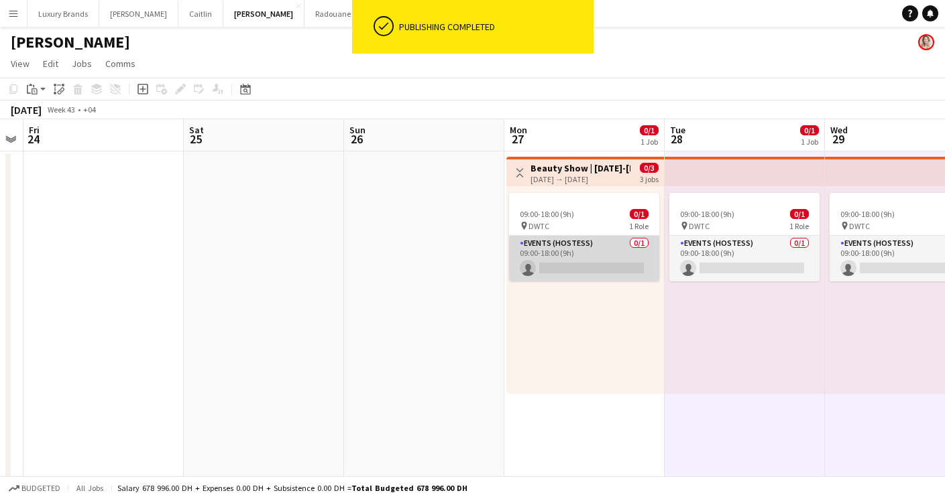 The image size is (945, 499). I want to click on button: Radouane, so click(333, 13).